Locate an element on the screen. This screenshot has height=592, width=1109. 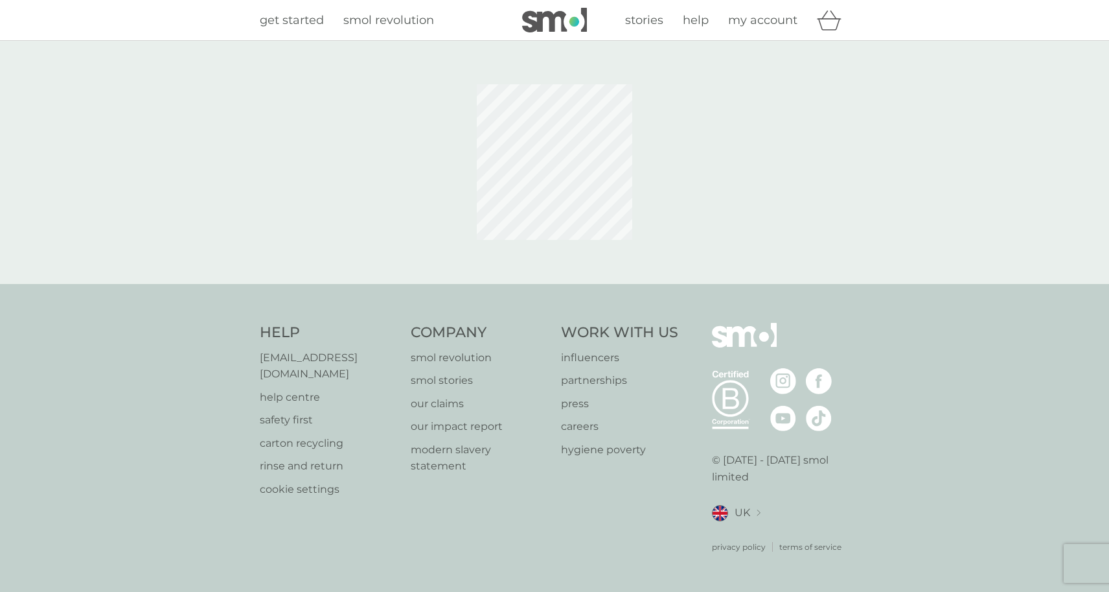
p: modern slavery statement is located at coordinates (480, 458).